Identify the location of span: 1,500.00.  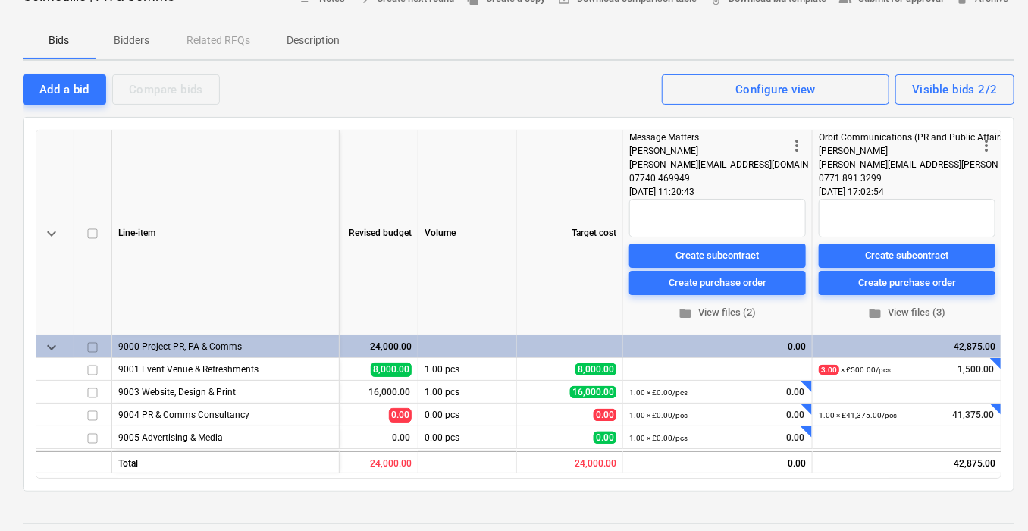
(975, 369).